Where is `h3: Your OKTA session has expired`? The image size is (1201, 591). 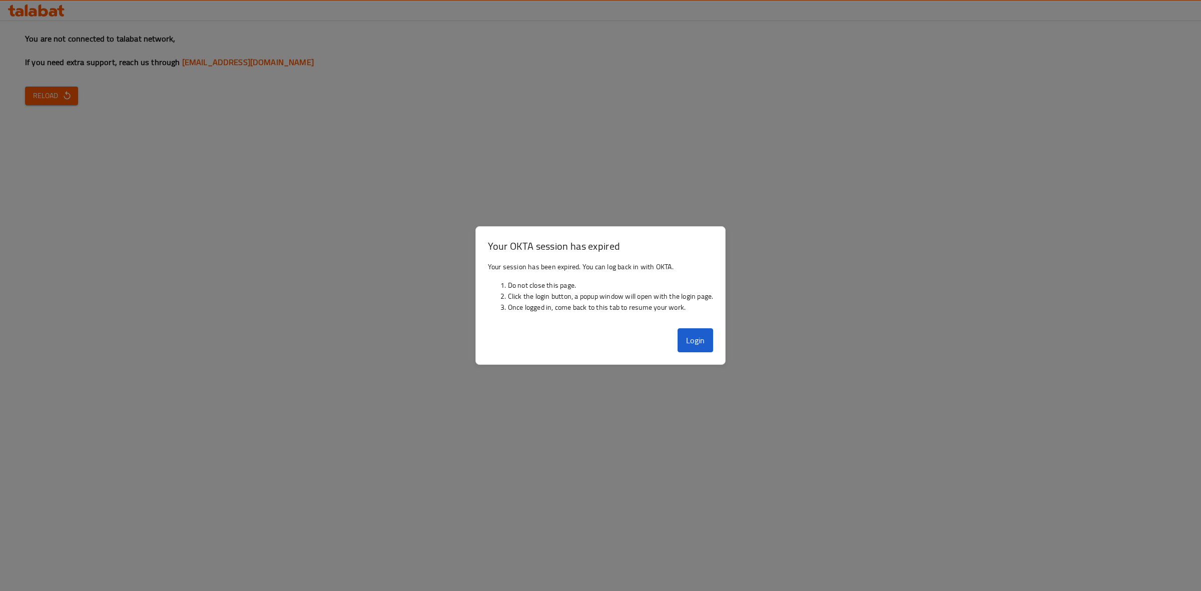
h3: Your OKTA session has expired is located at coordinates (600, 246).